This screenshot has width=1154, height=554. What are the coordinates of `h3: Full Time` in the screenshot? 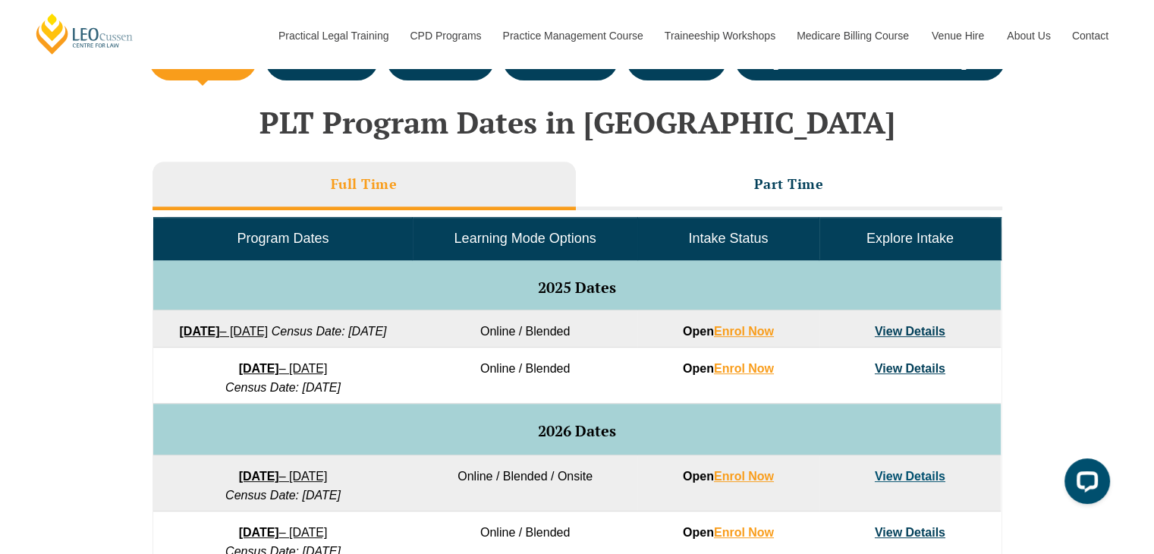 It's located at (364, 184).